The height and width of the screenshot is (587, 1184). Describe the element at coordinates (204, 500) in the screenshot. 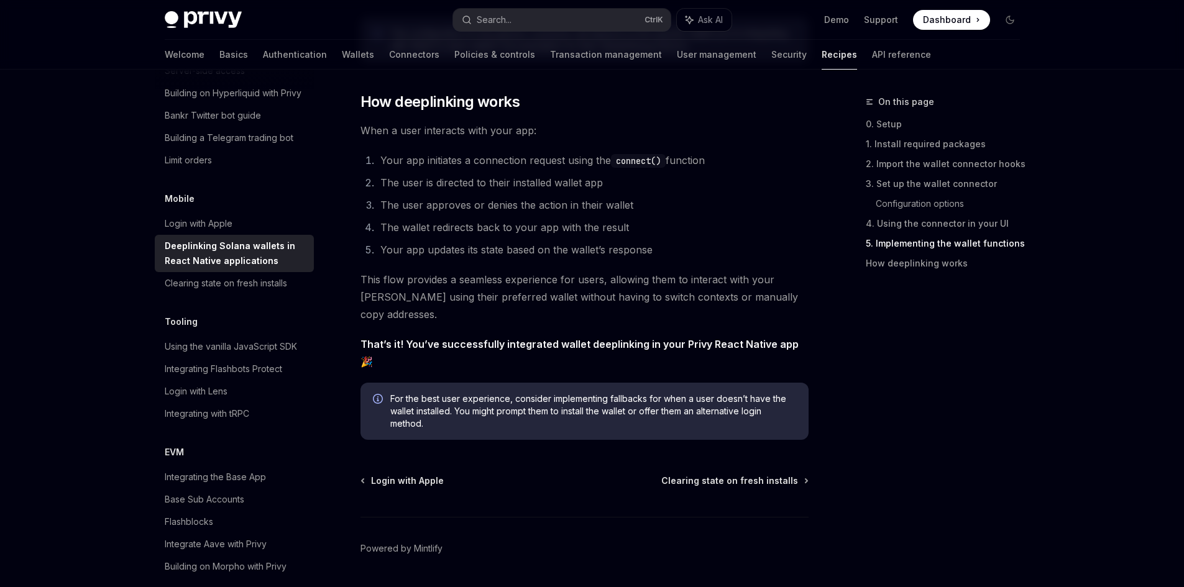

I see `div: Base Sub Accounts` at that location.